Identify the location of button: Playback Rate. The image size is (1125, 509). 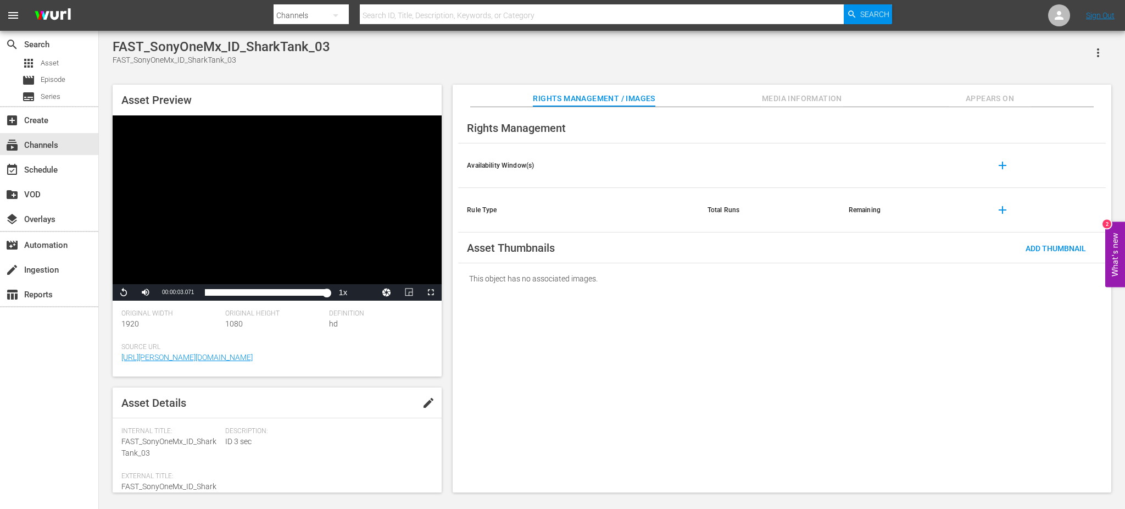
(343, 292).